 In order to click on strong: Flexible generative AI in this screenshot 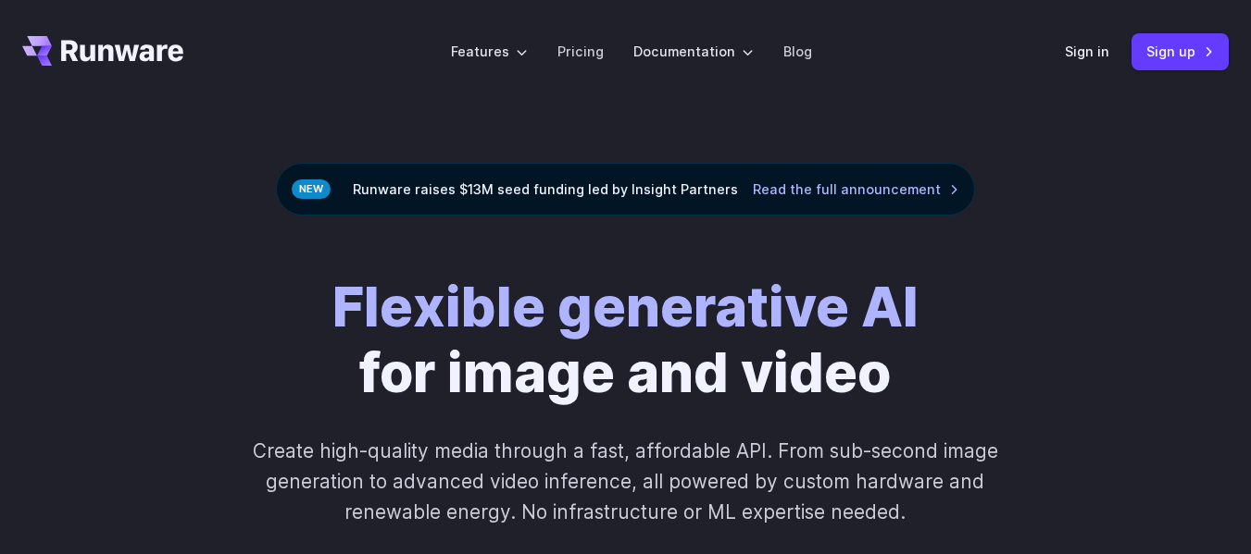, I will do `click(625, 306)`.